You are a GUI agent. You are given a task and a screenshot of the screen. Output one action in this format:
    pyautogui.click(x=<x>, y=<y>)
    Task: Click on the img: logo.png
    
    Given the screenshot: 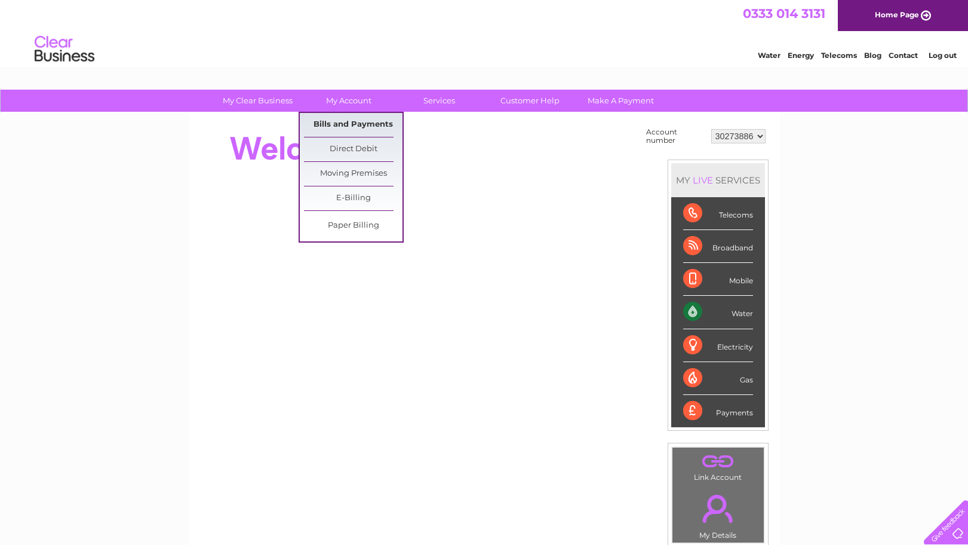 What is the action you would take?
    pyautogui.click(x=65, y=49)
    